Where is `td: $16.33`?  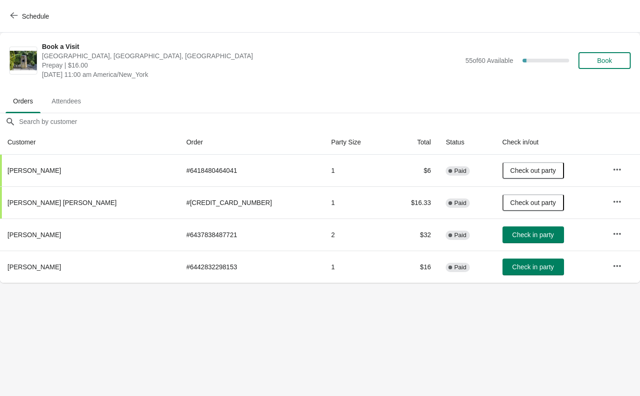 td: $16.33 is located at coordinates (413, 202).